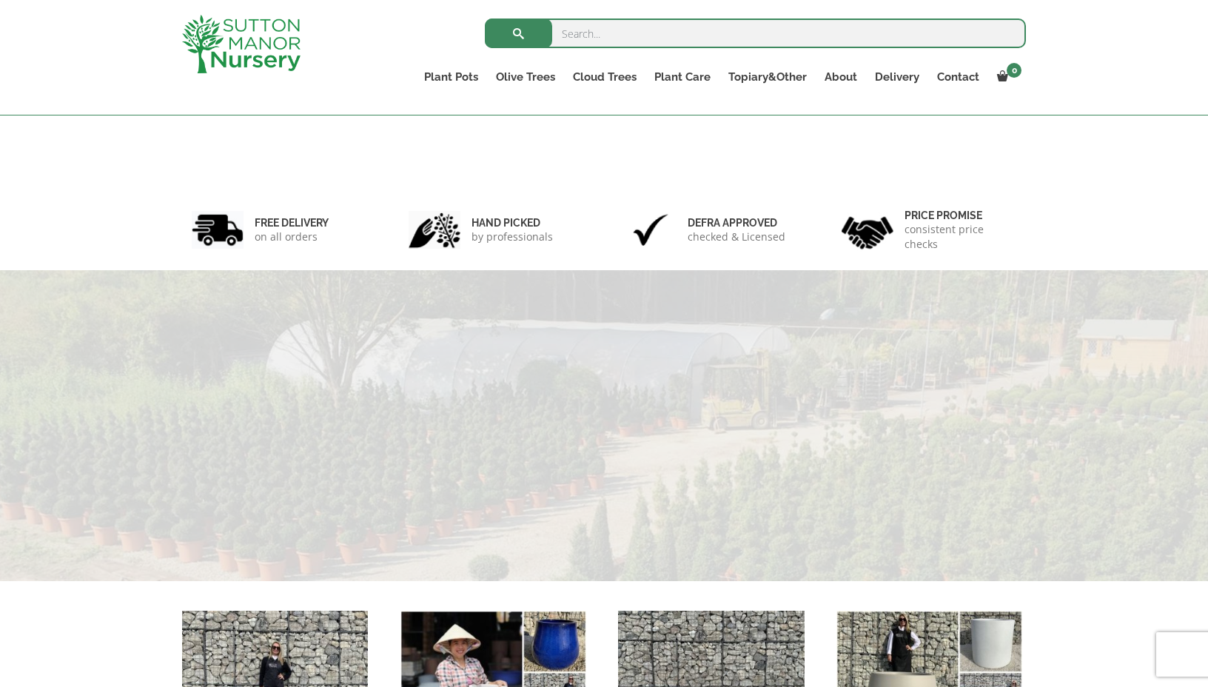  Describe the element at coordinates (292, 223) in the screenshot. I see `h6: FREE DELIVERY` at that location.